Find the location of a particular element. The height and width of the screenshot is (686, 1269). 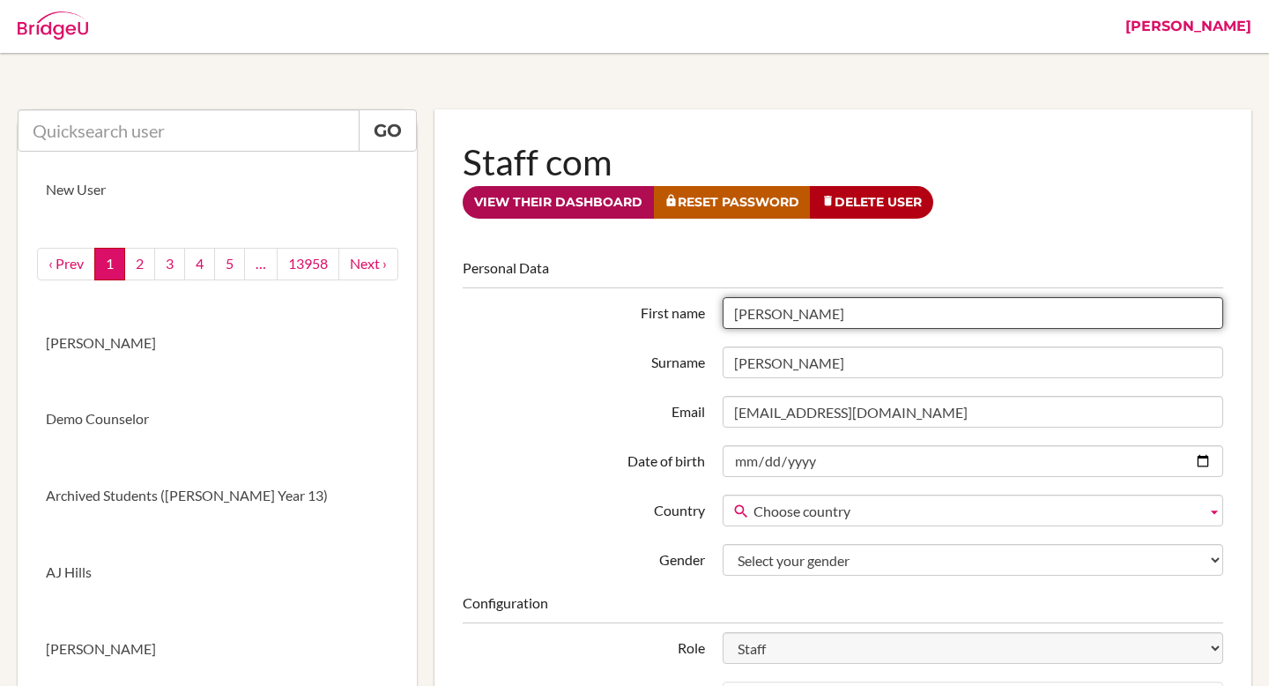

a: 3 is located at coordinates (169, 264).